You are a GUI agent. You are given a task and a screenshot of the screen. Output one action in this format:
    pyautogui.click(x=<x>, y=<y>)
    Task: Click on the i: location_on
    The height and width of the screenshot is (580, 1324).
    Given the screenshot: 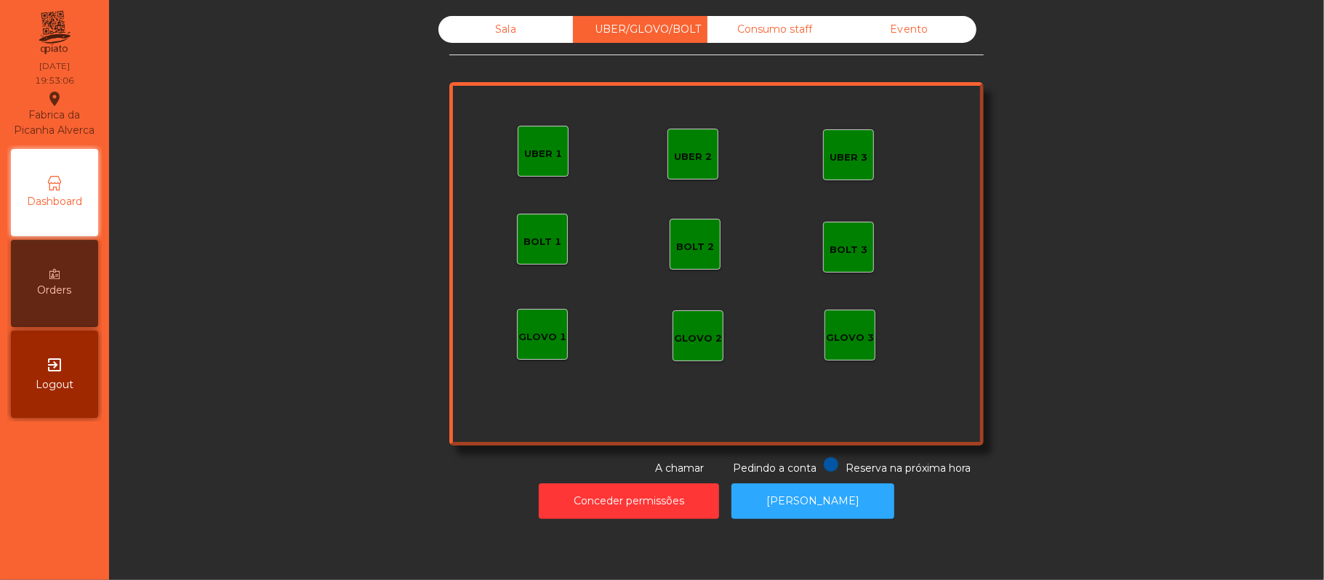 What is the action you would take?
    pyautogui.click(x=55, y=99)
    